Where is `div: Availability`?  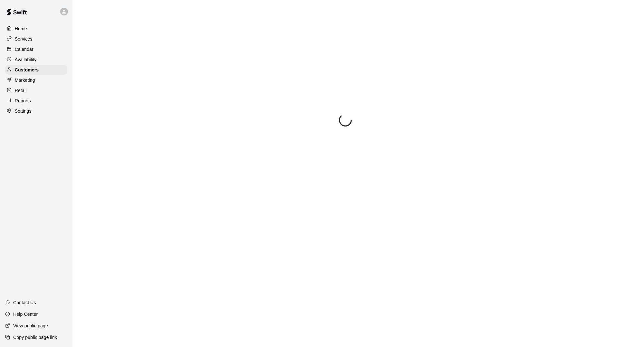
div: Availability is located at coordinates (36, 60).